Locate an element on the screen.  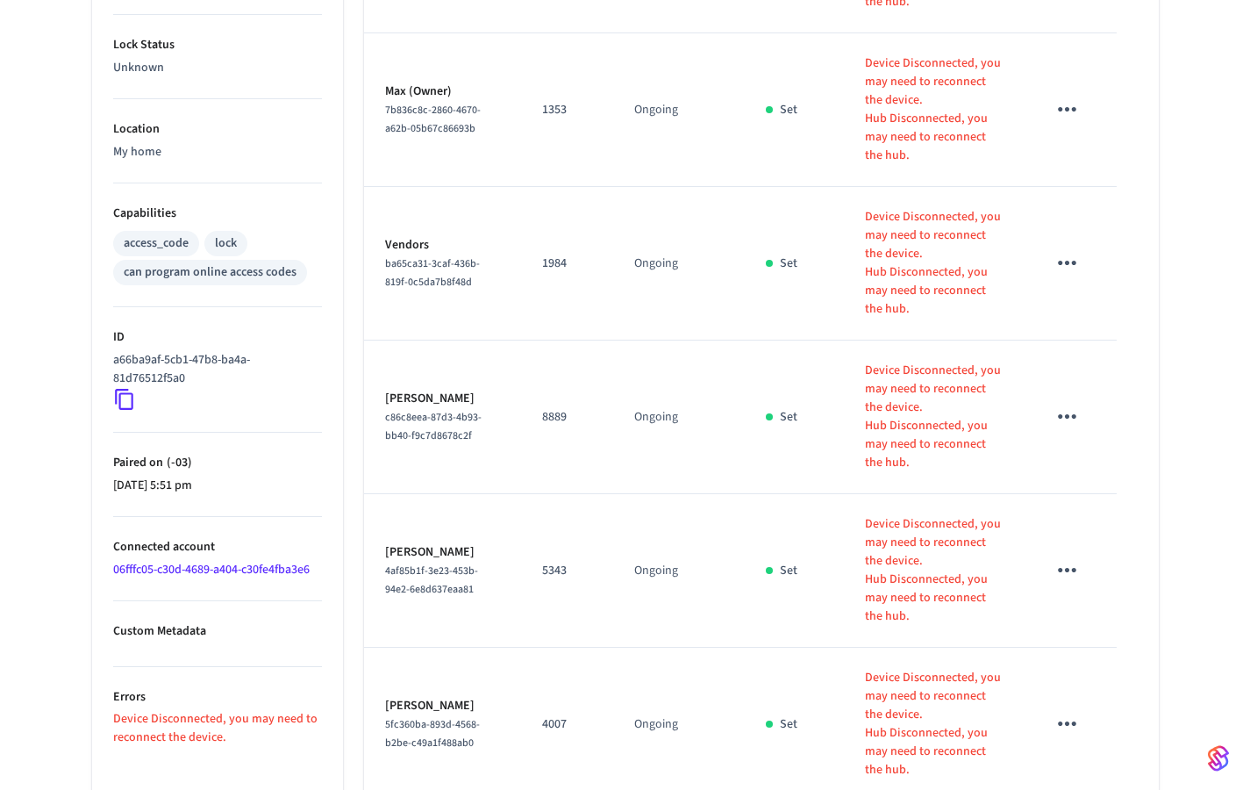
p: Paired on is located at coordinates (218, 462).